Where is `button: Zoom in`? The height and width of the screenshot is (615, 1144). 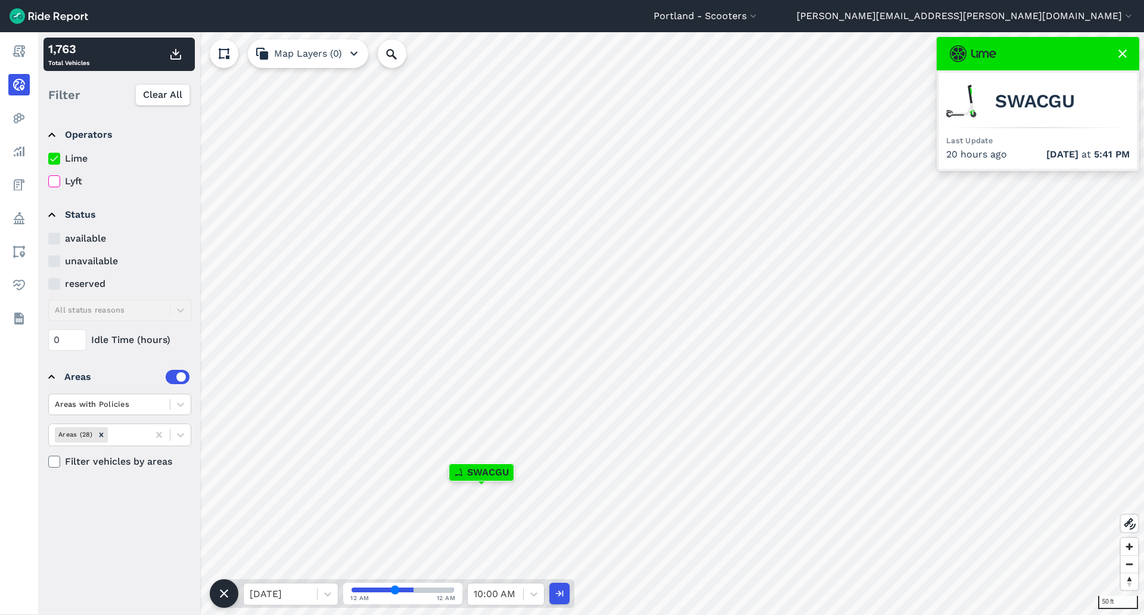 button: Zoom in is located at coordinates (1130, 546).